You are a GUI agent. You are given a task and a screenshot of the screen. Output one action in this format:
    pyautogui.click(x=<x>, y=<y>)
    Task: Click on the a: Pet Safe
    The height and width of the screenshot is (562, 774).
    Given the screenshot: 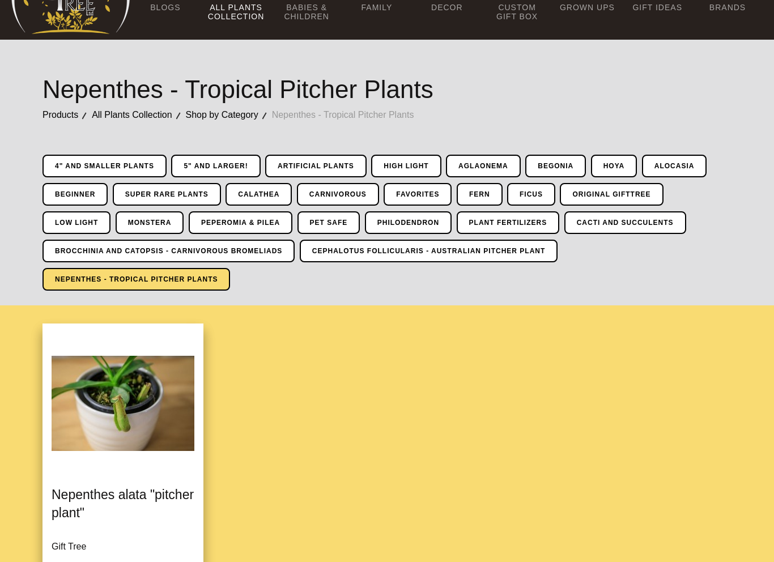 What is the action you would take?
    pyautogui.click(x=328, y=223)
    